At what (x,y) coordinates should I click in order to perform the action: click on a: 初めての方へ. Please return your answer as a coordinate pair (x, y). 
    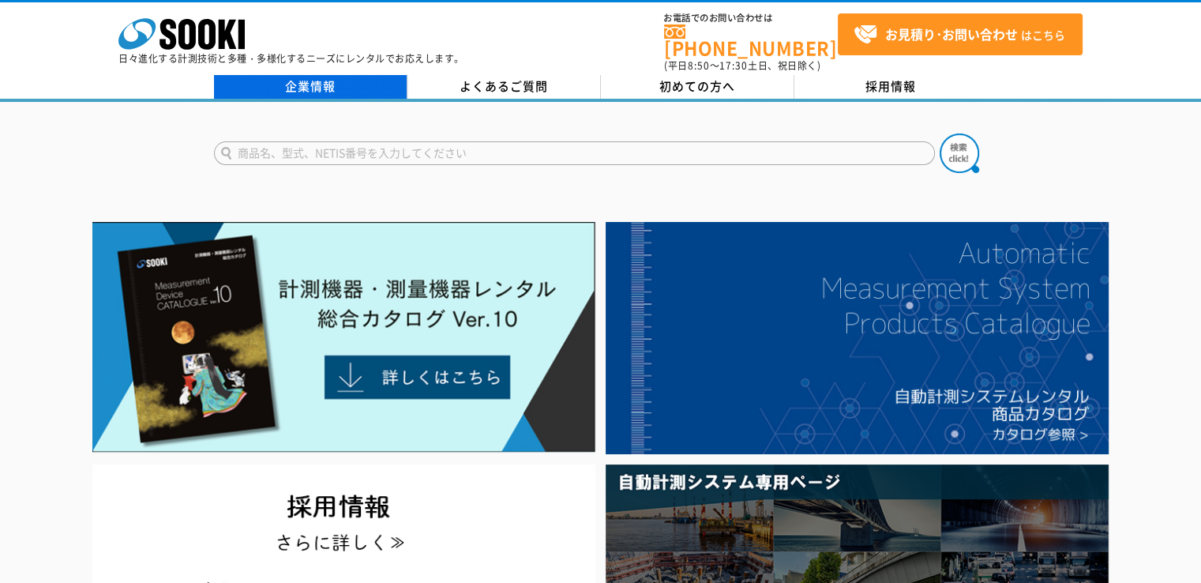
    Looking at the image, I should click on (697, 87).